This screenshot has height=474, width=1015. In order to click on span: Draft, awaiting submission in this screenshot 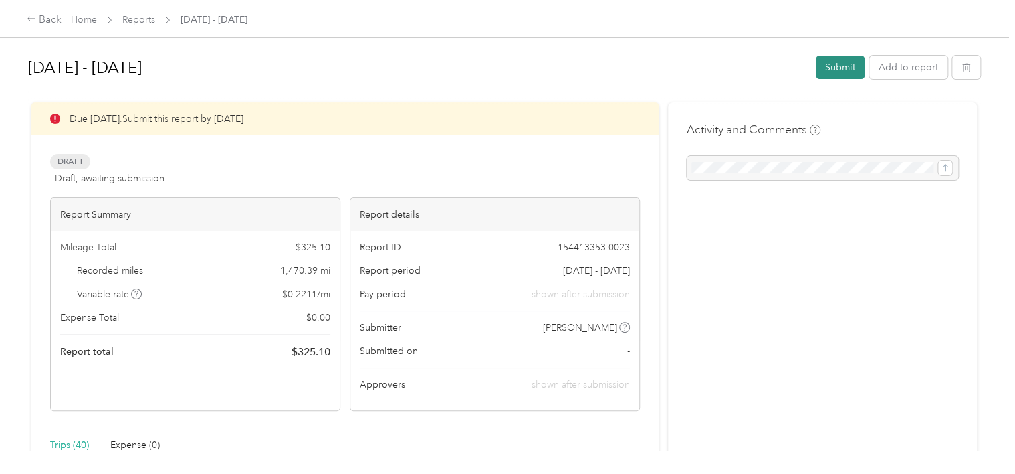, I will do `click(110, 178)`.